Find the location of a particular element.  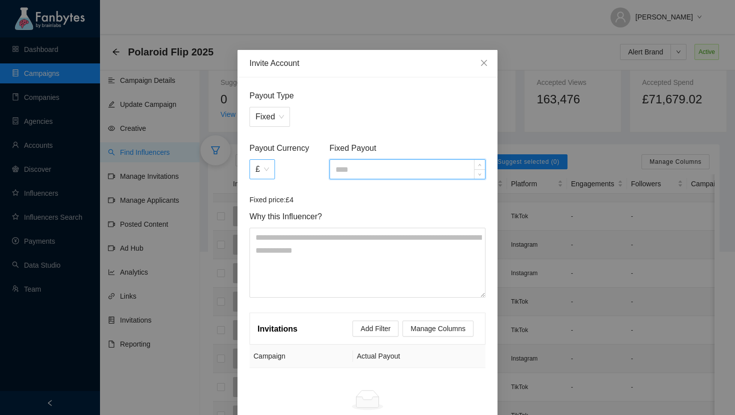

span: down is located at coordinates (480, 174).